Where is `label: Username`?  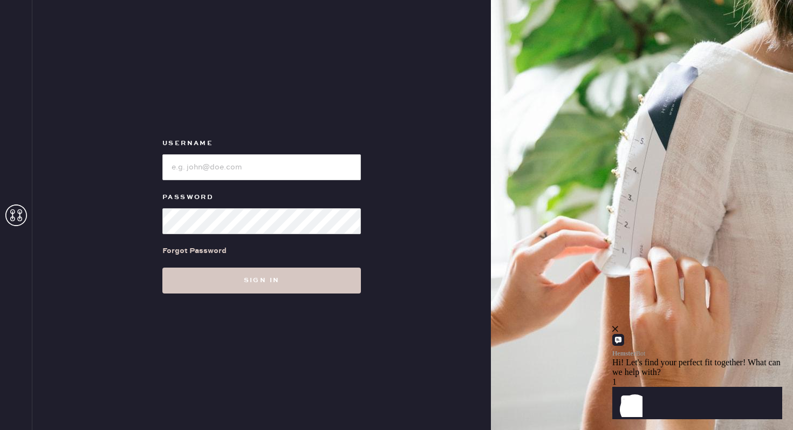 label: Username is located at coordinates (262, 144).